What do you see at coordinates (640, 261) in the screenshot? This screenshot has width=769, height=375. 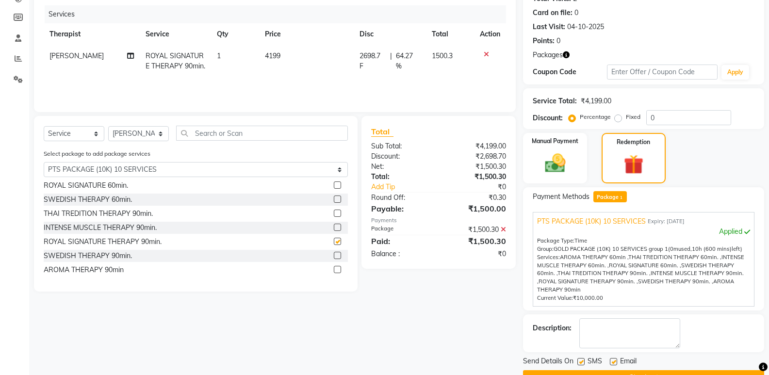 I see `span: INTENSE MUSCLE THERAPY 60min. ,` at bounding box center [640, 261].